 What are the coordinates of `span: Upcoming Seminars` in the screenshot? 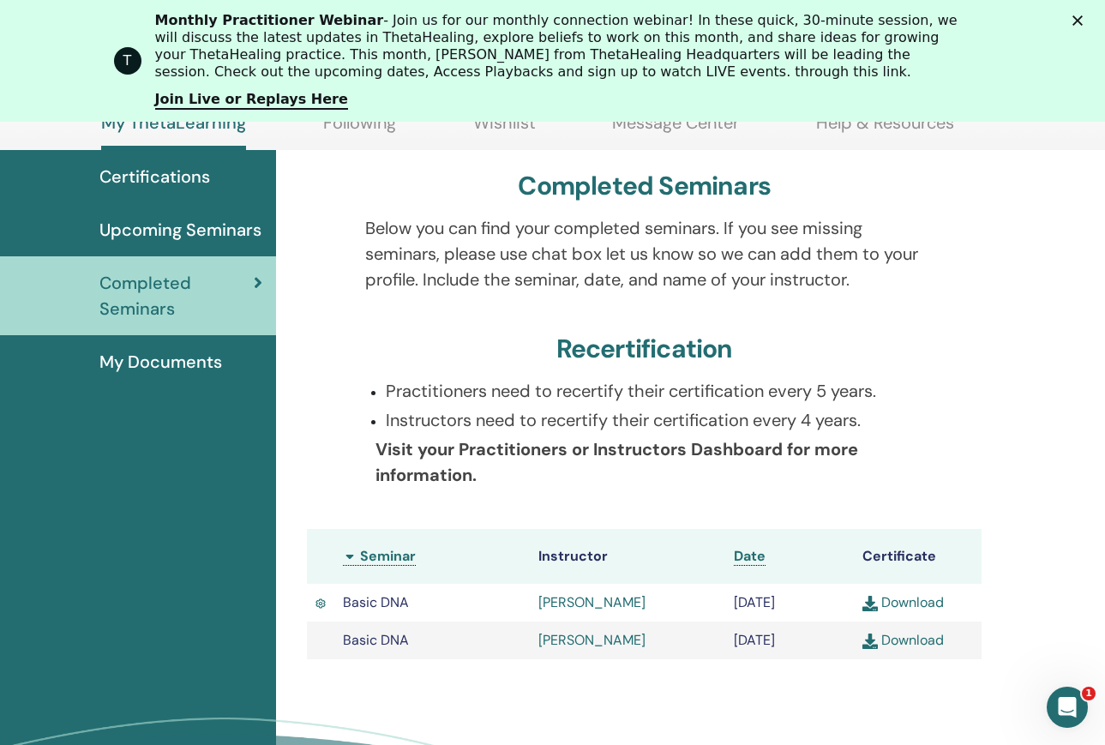 It's located at (180, 230).